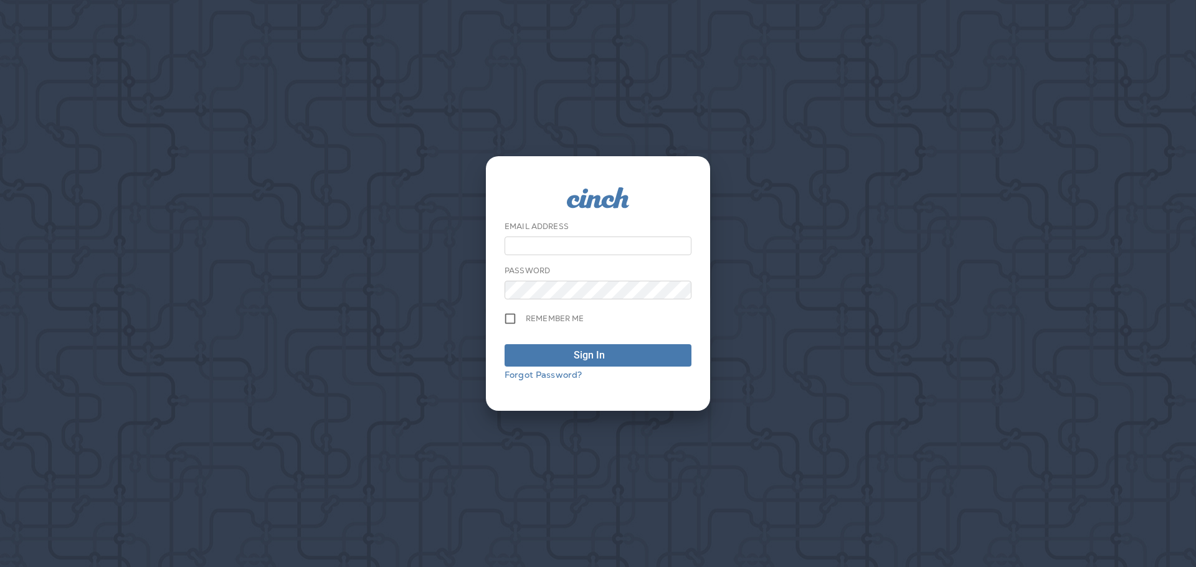 This screenshot has width=1196, height=567. I want to click on label: Email Address, so click(536, 227).